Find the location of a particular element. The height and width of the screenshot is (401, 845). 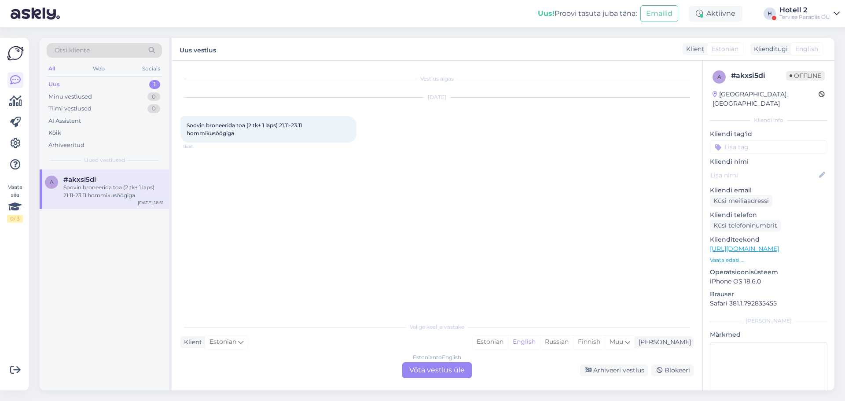

div: # akxsi5di is located at coordinates (758, 76).